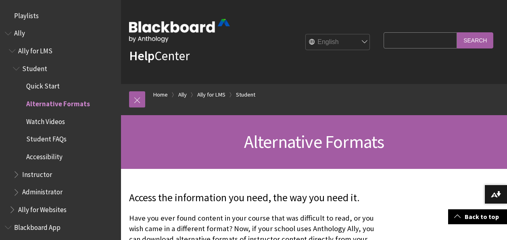 The height and width of the screenshot is (240, 507). What do you see at coordinates (43, 85) in the screenshot?
I see `span: Quick Start` at bounding box center [43, 85].